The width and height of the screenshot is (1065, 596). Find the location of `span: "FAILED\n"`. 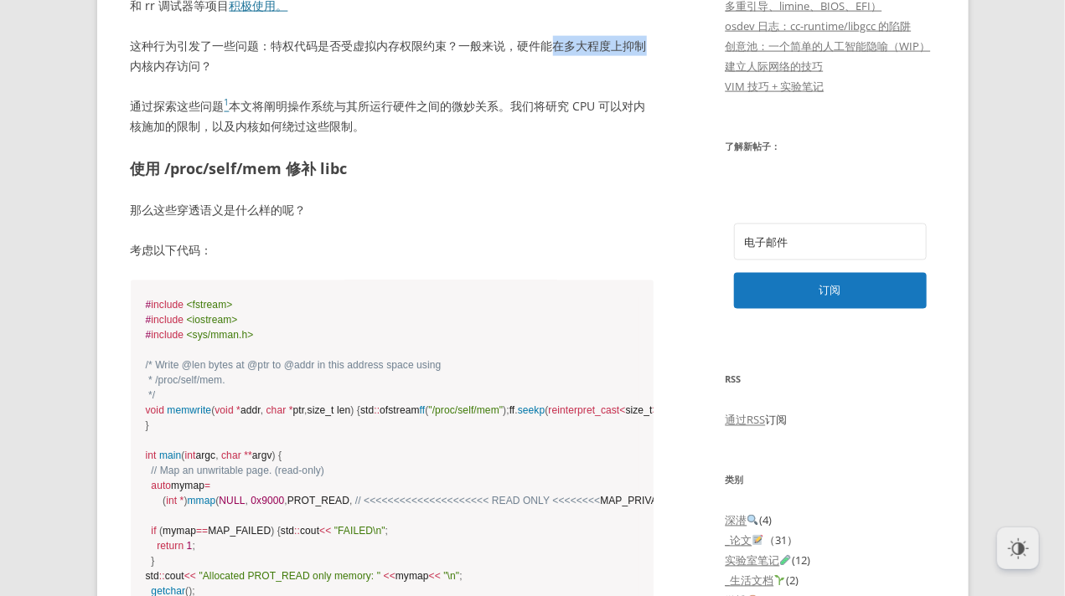

span: "FAILED\n" is located at coordinates (359, 532).